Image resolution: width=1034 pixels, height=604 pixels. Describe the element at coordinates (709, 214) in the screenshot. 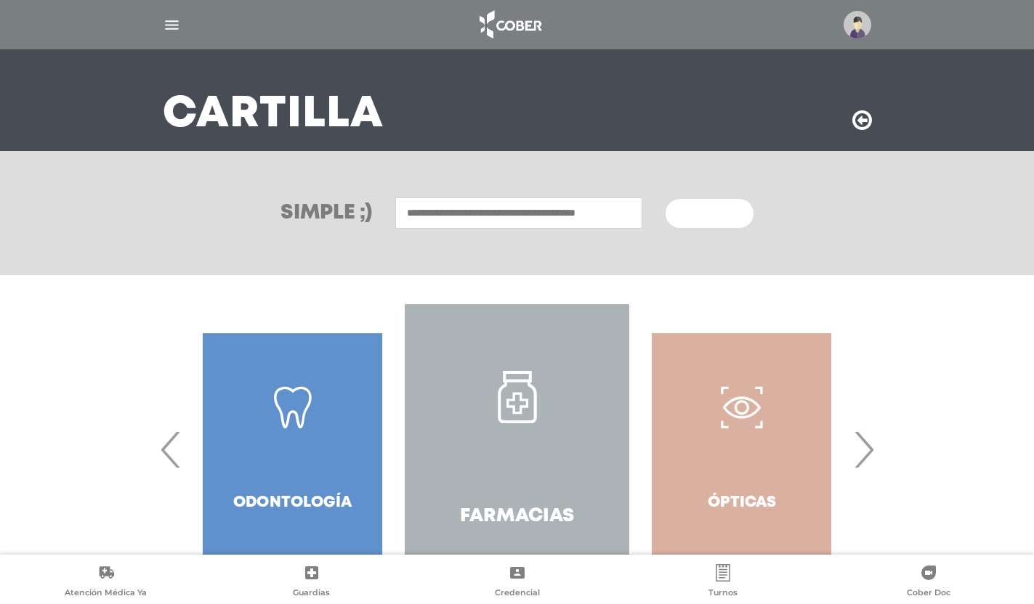

I see `button: Buscar` at that location.